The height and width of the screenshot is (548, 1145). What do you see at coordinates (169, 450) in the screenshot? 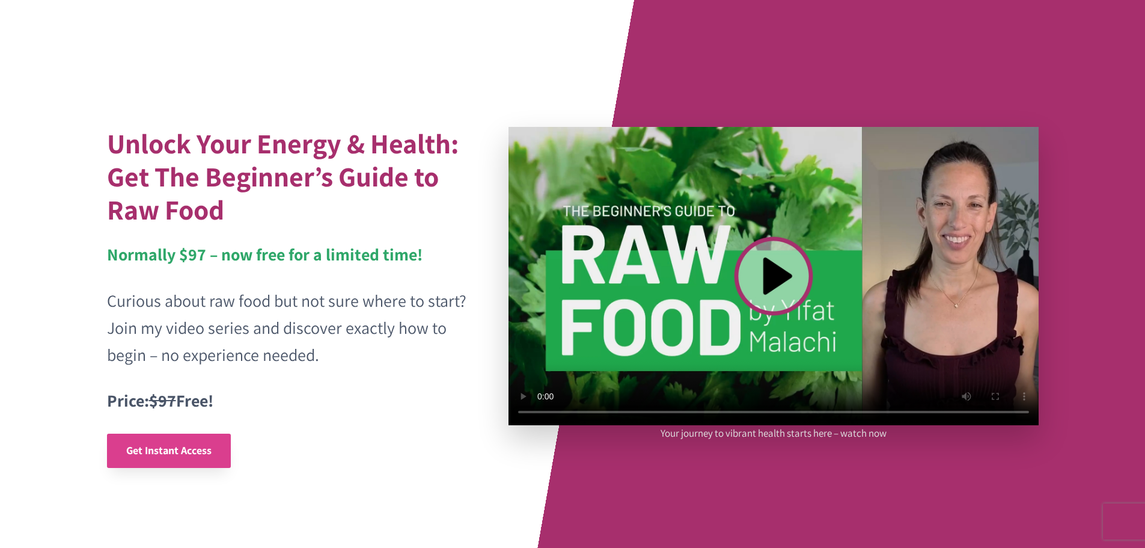
I see `span: Get Instant Access` at bounding box center [169, 450].